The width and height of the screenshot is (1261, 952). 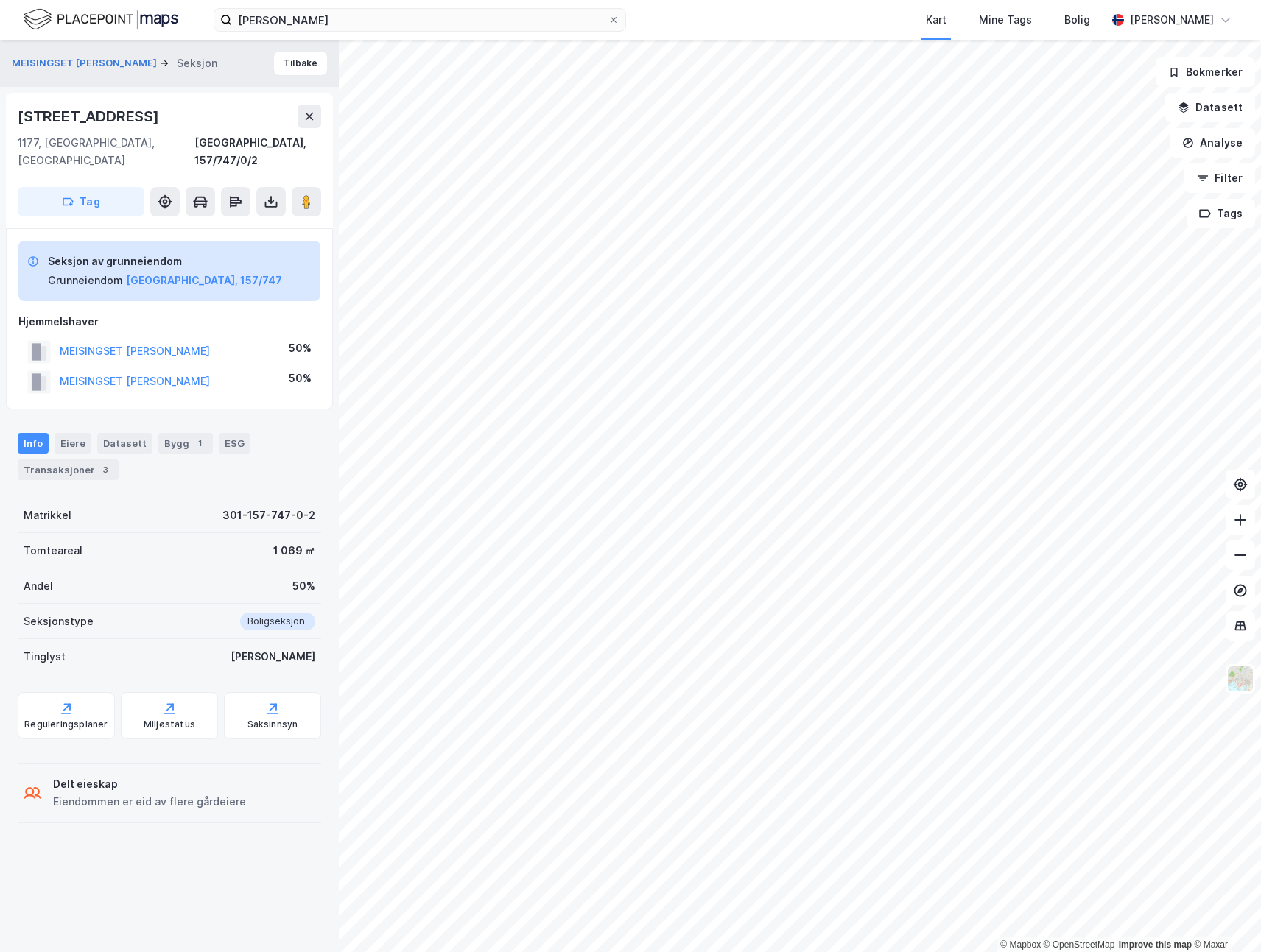 What do you see at coordinates (1079, 944) in the screenshot?
I see `a: OpenStreetMap` at bounding box center [1079, 944].